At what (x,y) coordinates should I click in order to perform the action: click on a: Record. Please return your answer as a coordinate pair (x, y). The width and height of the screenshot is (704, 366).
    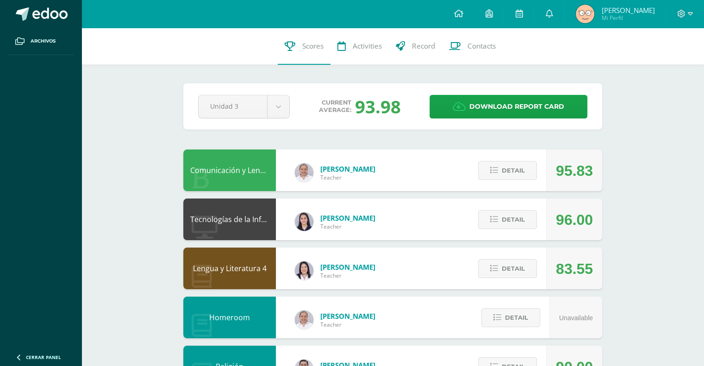
    Looking at the image, I should click on (415, 46).